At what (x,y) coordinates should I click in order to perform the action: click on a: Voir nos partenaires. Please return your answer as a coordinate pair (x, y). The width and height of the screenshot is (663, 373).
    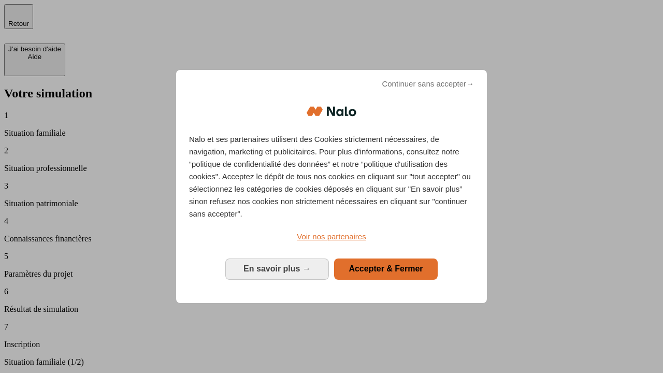
    Looking at the image, I should click on (331, 237).